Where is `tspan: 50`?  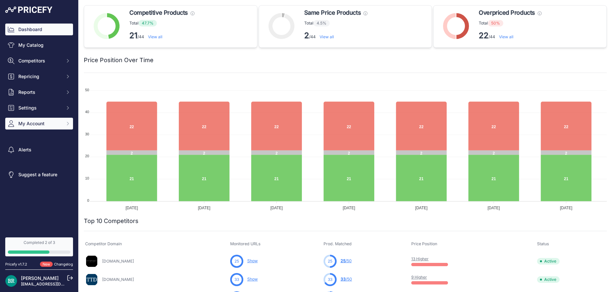
tspan: 50 is located at coordinates (87, 90).